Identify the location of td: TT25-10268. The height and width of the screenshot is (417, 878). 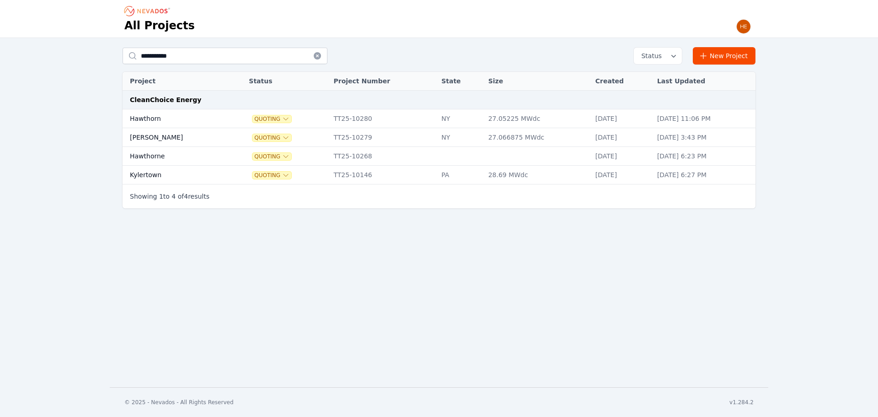
(383, 156).